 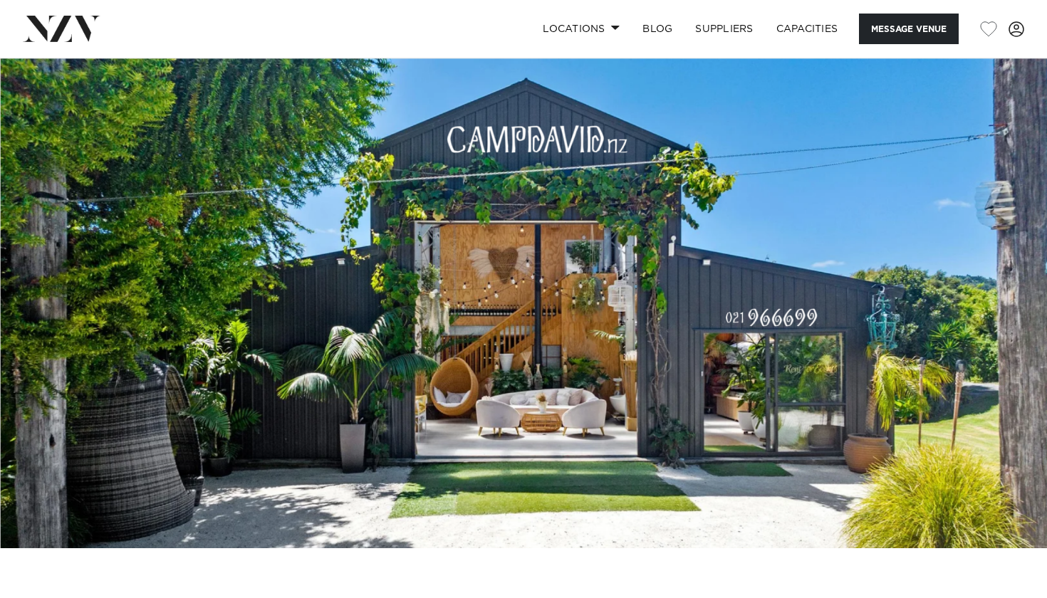 What do you see at coordinates (807, 28) in the screenshot?
I see `a: Capacities` at bounding box center [807, 28].